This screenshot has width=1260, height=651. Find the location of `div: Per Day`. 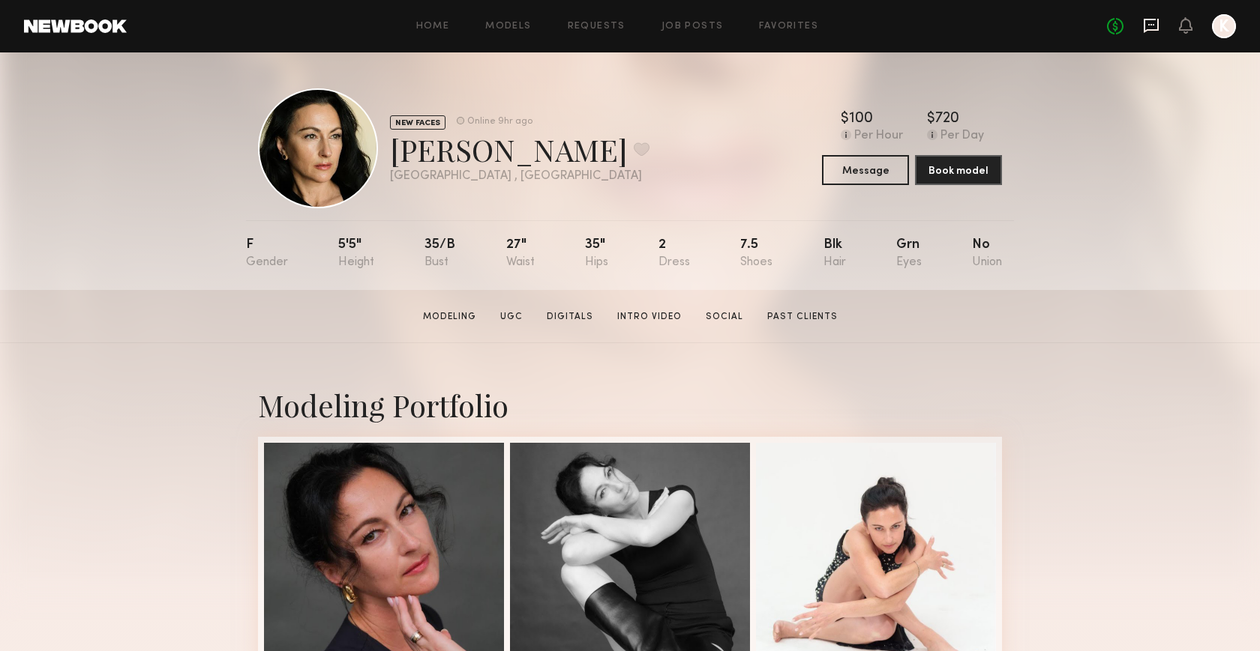

div: Per Day is located at coordinates (962, 136).